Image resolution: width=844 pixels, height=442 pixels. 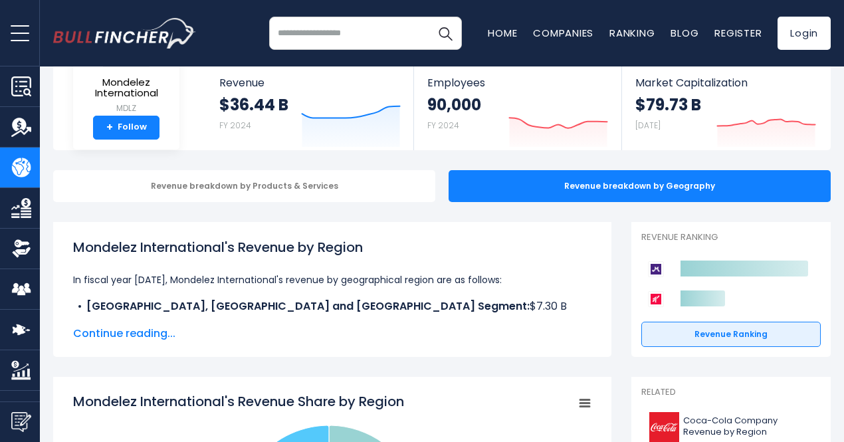 I want to click on span: Market Capitalization, so click(x=726, y=82).